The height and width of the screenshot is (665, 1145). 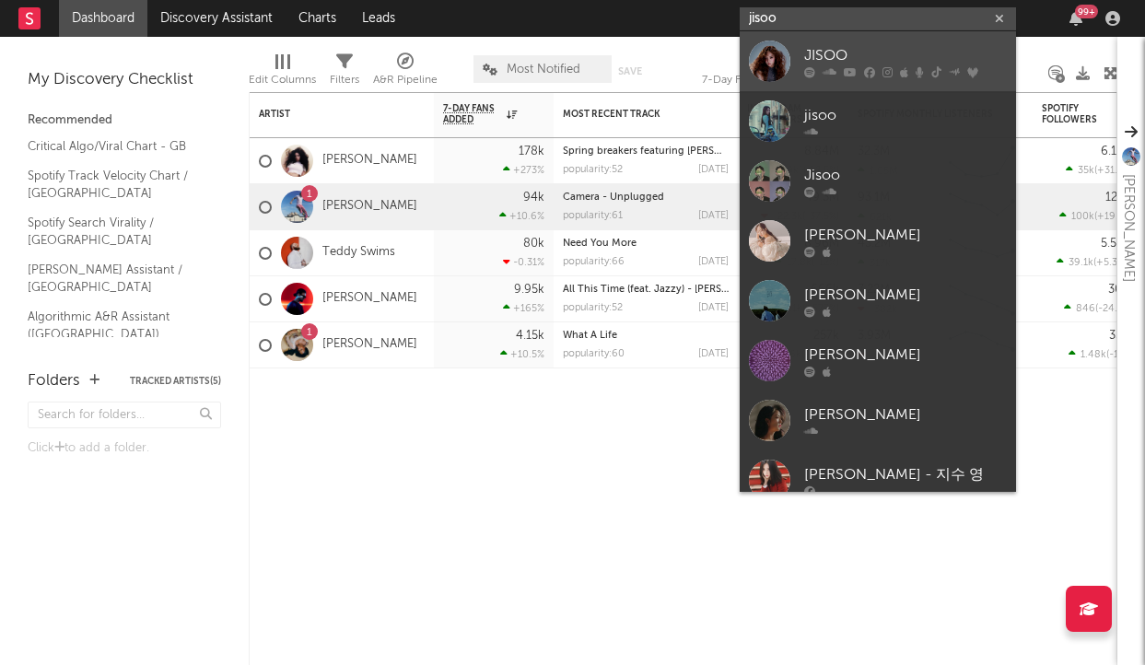 I want to click on a: Critical Algo/Viral Chart - GB, so click(x=115, y=146).